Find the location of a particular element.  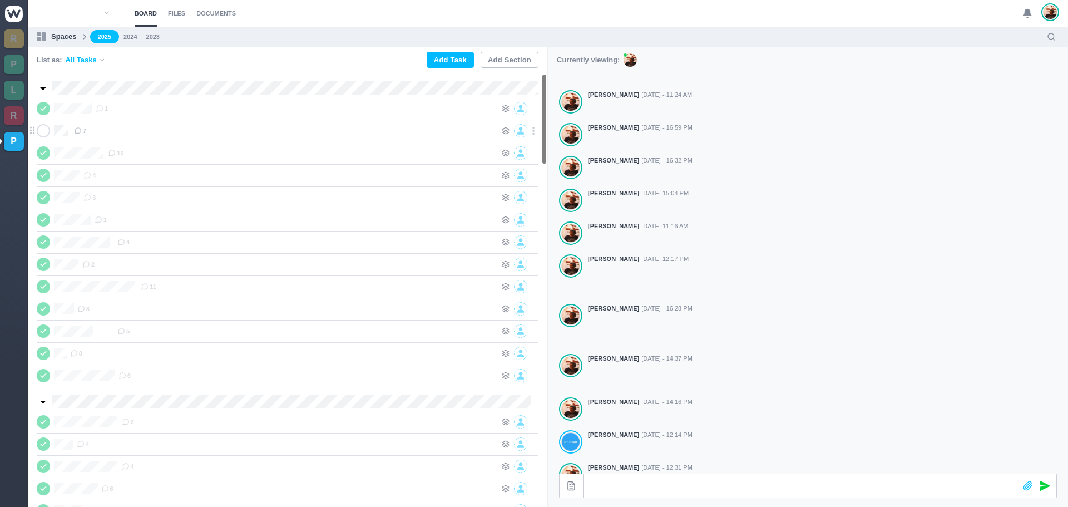

button: Add Task is located at coordinates (450, 60).